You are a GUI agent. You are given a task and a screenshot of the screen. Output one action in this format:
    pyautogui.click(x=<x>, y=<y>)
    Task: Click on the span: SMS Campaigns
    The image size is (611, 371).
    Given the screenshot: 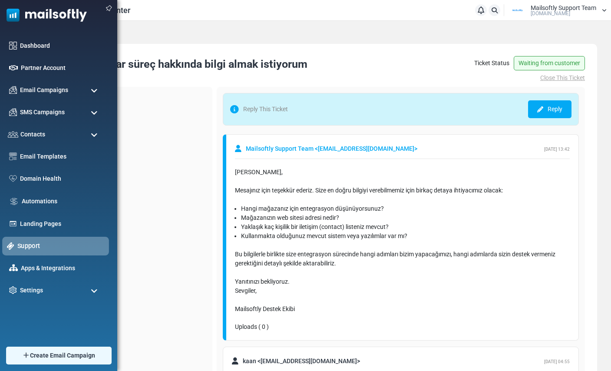 What is the action you would take?
    pyautogui.click(x=42, y=112)
    